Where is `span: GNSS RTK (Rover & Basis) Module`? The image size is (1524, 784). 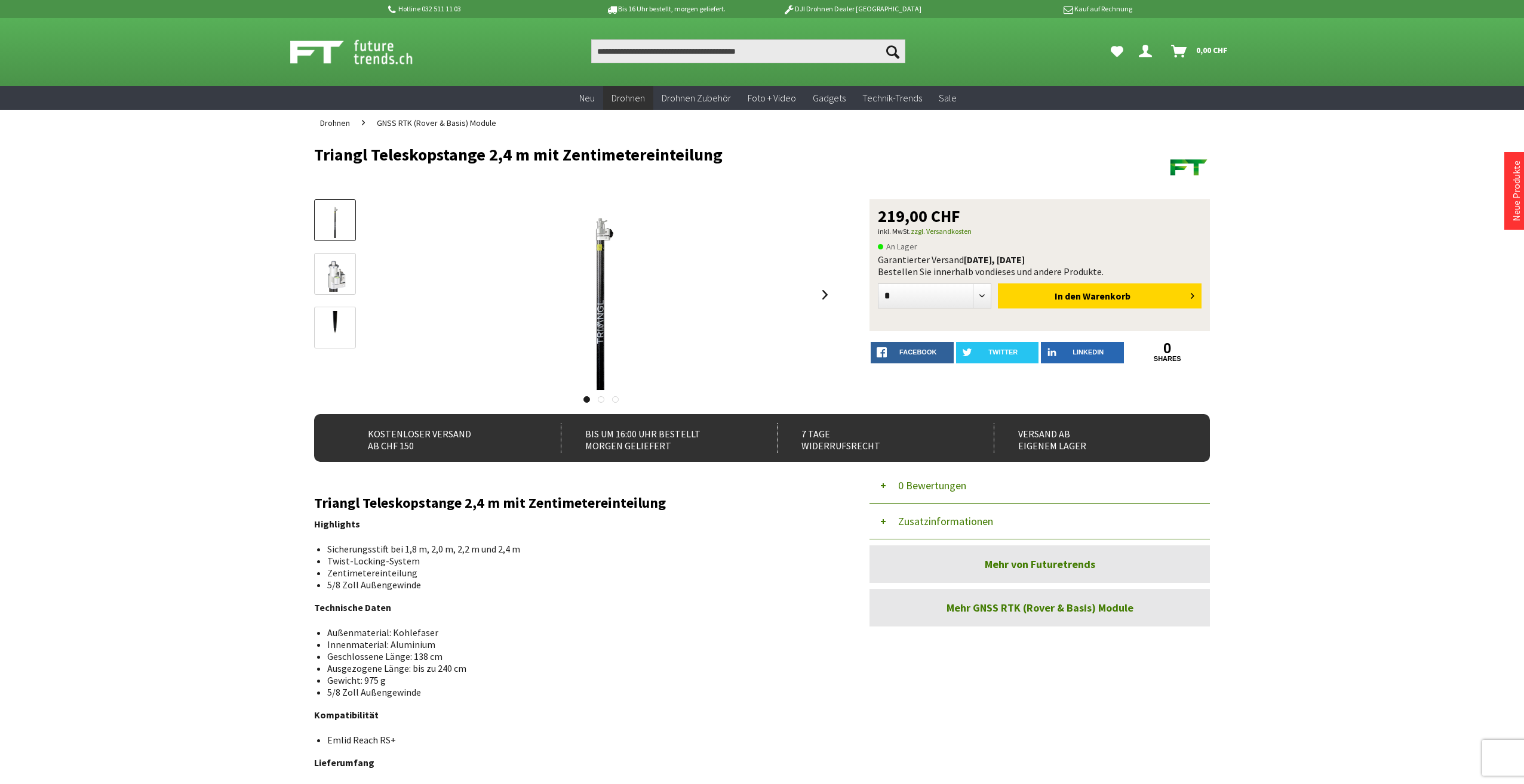 span: GNSS RTK (Rover & Basis) Module is located at coordinates (437, 123).